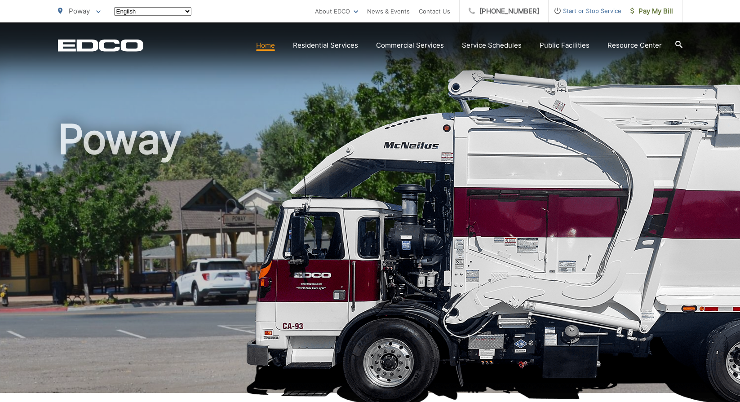  What do you see at coordinates (101, 45) in the screenshot?
I see `a: EDCD logo. Return to the homepage.` at bounding box center [101, 45].